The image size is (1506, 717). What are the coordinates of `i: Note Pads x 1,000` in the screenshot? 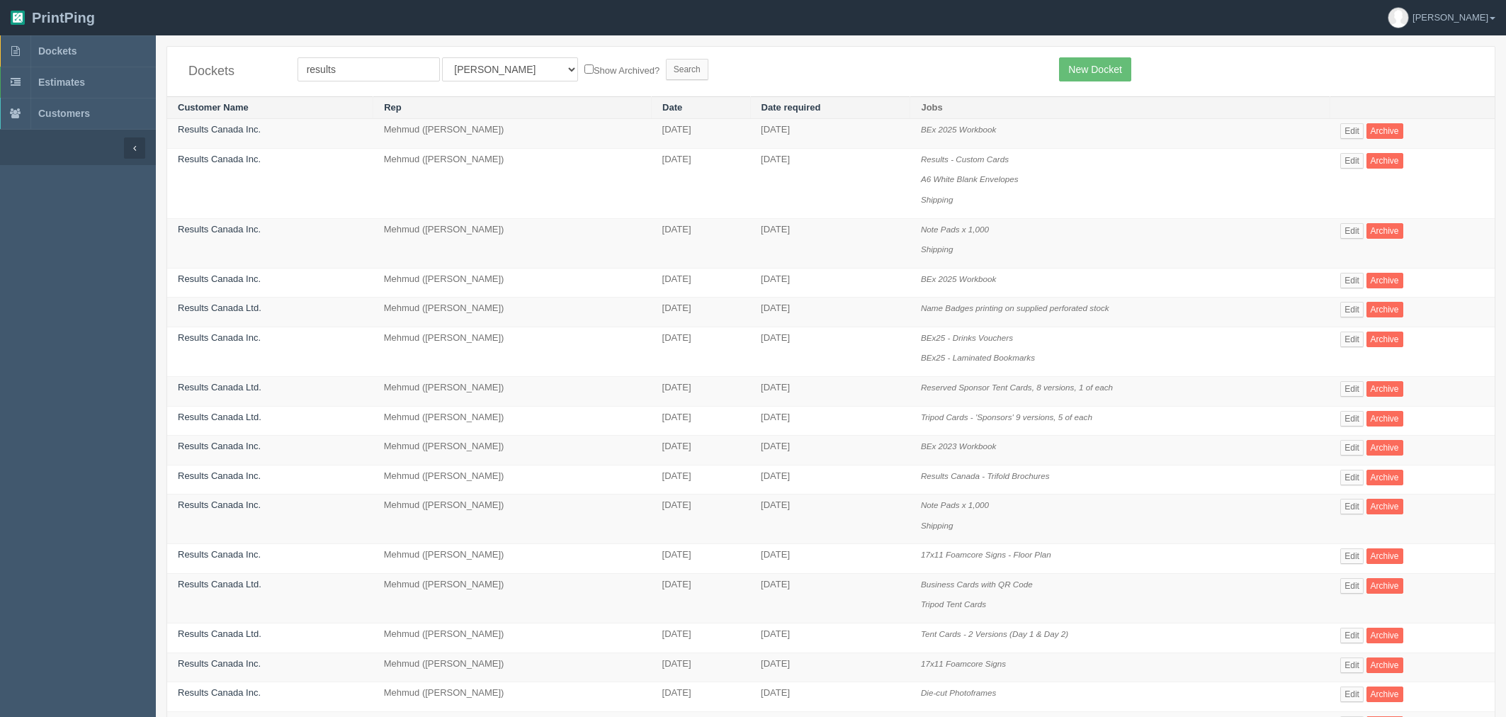 It's located at (955, 229).